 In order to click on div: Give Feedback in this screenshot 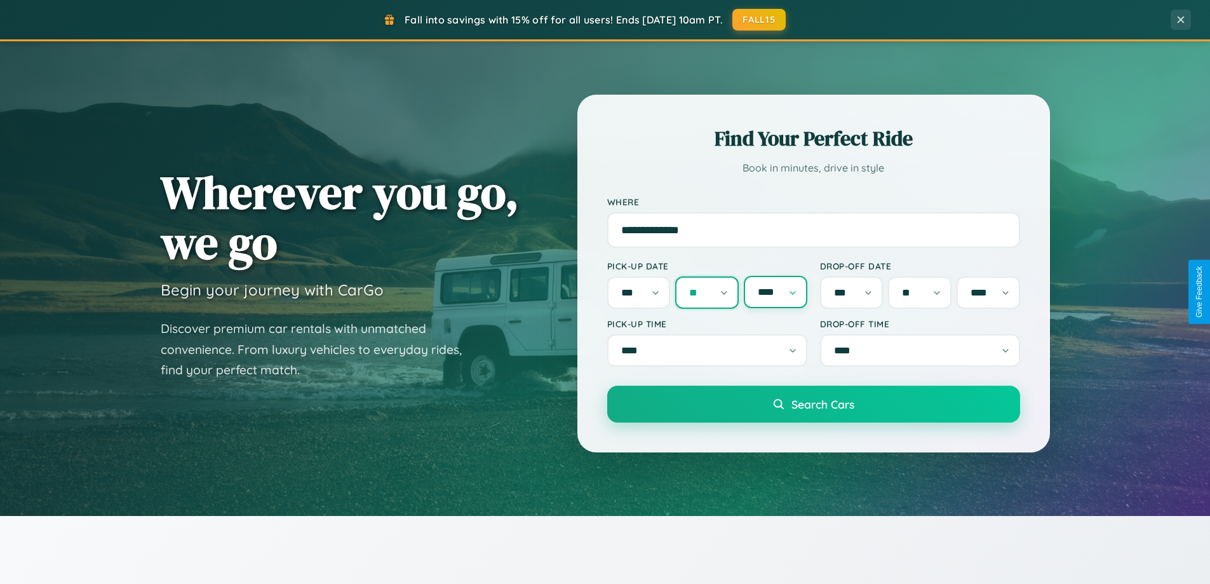, I will do `click(1199, 292)`.